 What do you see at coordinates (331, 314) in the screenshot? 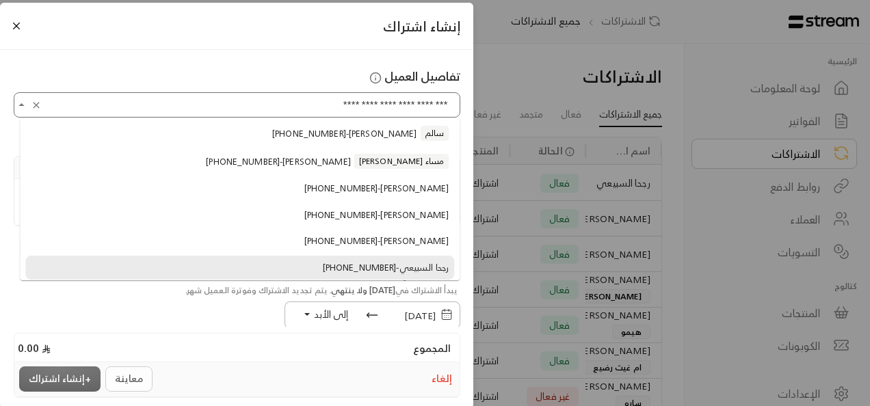
I see `span: إلى الأبد` at bounding box center [331, 314].